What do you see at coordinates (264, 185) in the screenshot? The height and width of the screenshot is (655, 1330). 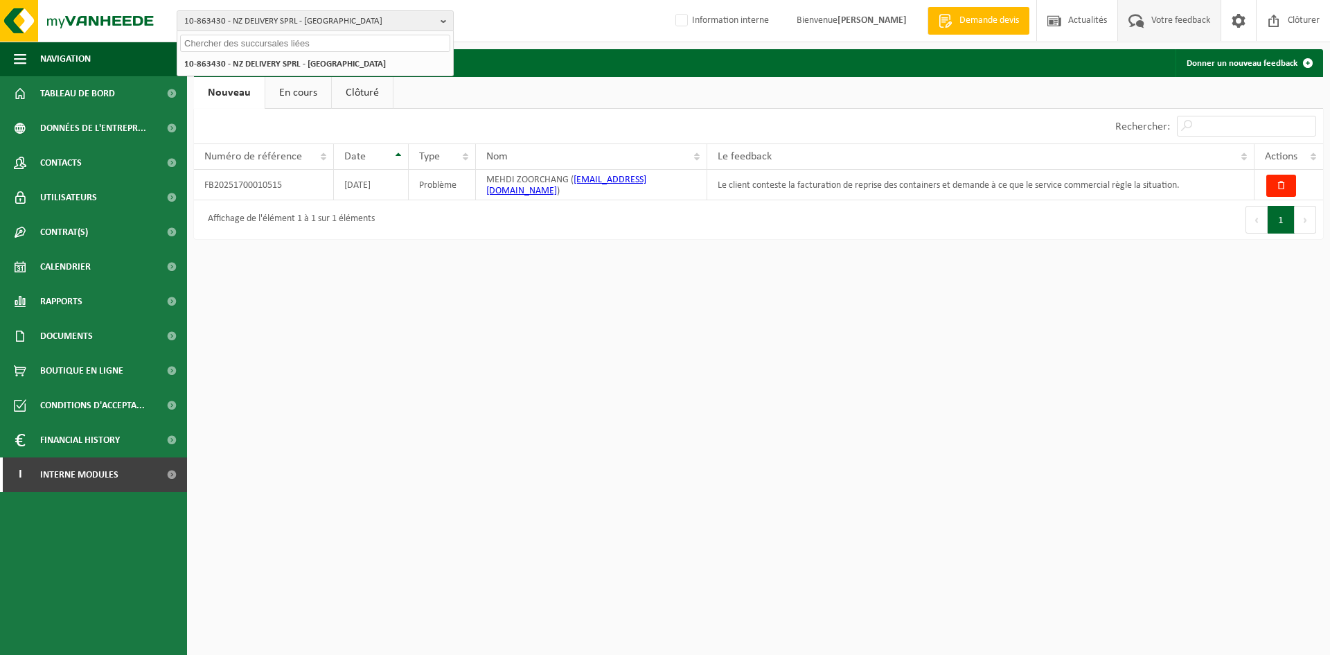 I see `td: FB20251700010515` at bounding box center [264, 185].